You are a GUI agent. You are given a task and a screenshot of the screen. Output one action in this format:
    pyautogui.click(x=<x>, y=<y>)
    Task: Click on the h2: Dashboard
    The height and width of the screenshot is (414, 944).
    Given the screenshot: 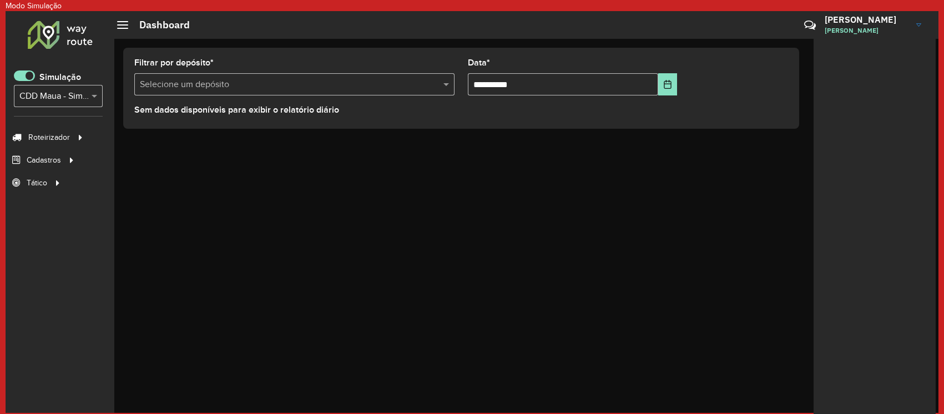 What is the action you would take?
    pyautogui.click(x=159, y=25)
    